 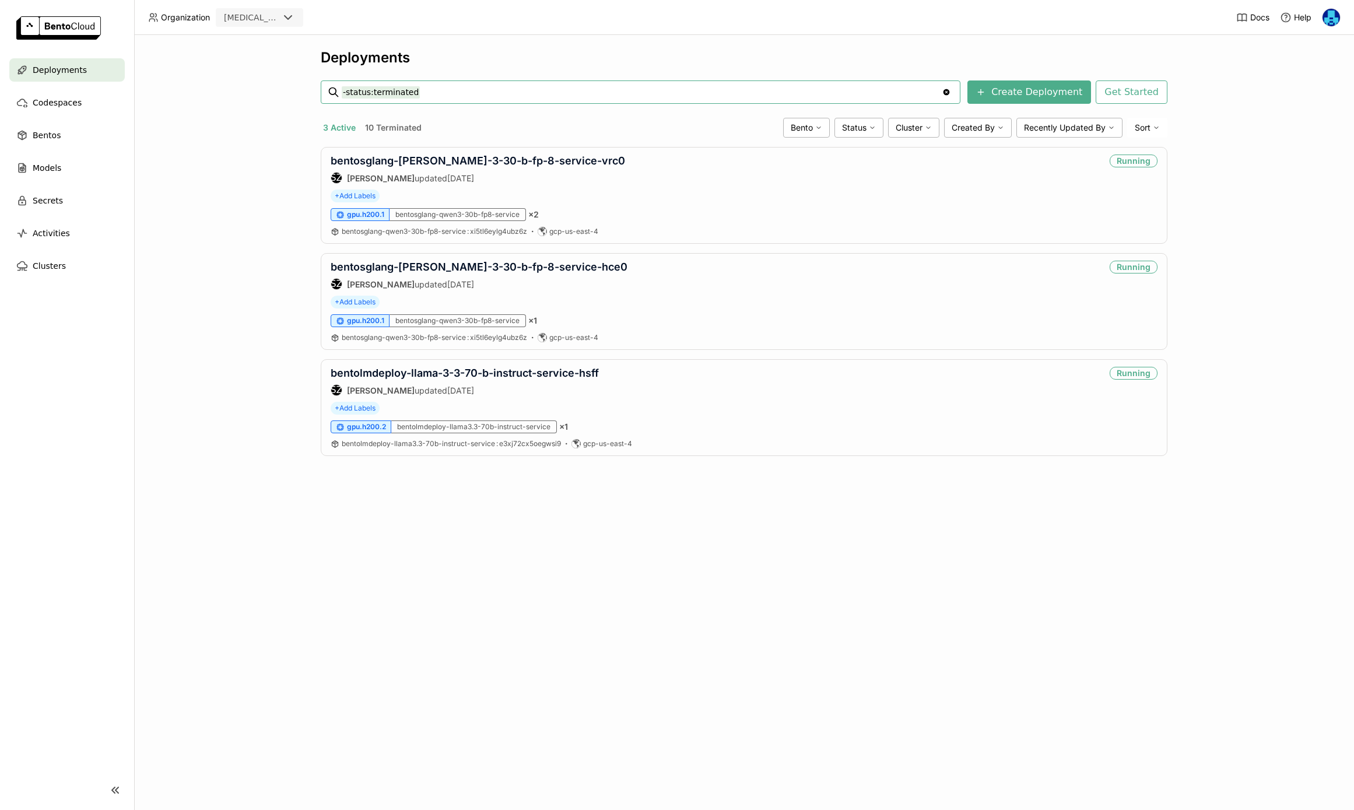 What do you see at coordinates (806, 128) in the screenshot?
I see `div: Bento` at bounding box center [806, 128].